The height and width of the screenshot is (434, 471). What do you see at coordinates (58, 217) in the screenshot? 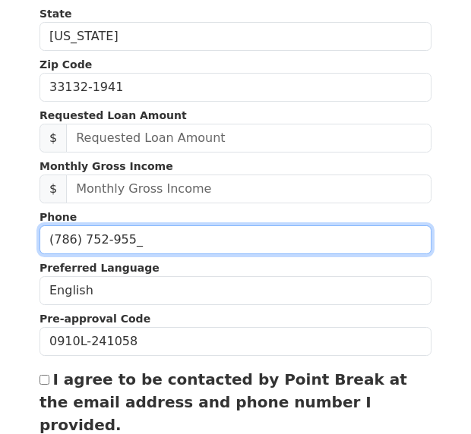
I see `strong: Phone` at bounding box center [58, 217].